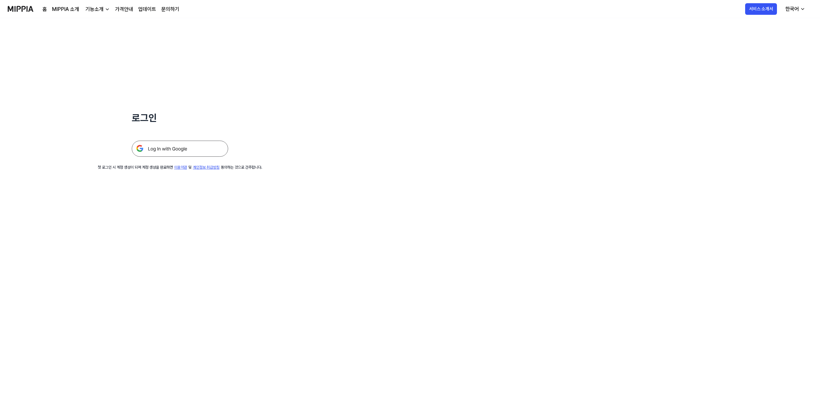 The image size is (820, 409). What do you see at coordinates (66, 9) in the screenshot?
I see `a: MIPPIA 소개` at bounding box center [66, 9].